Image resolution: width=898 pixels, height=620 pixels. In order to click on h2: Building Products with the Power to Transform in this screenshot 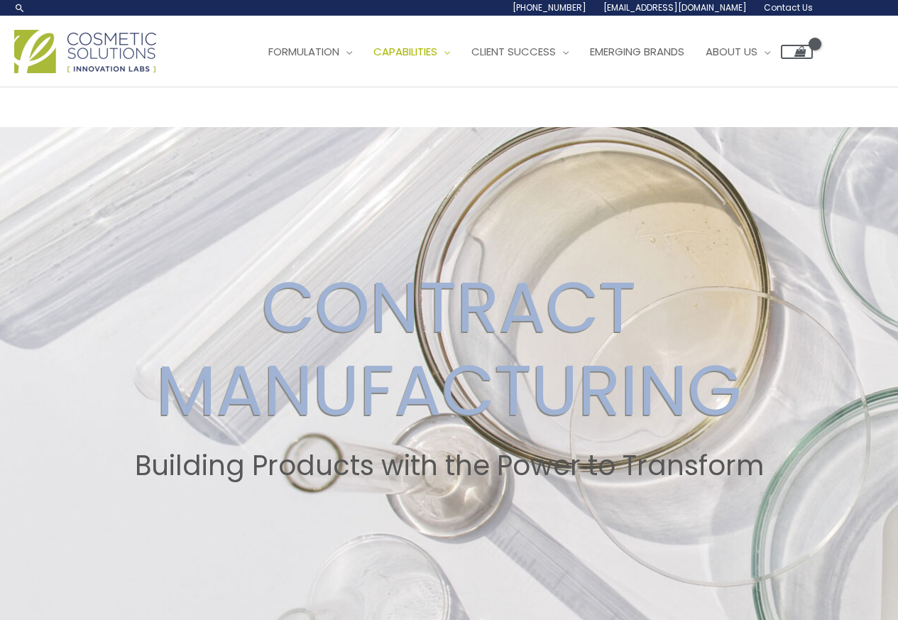, I will do `click(449, 466)`.